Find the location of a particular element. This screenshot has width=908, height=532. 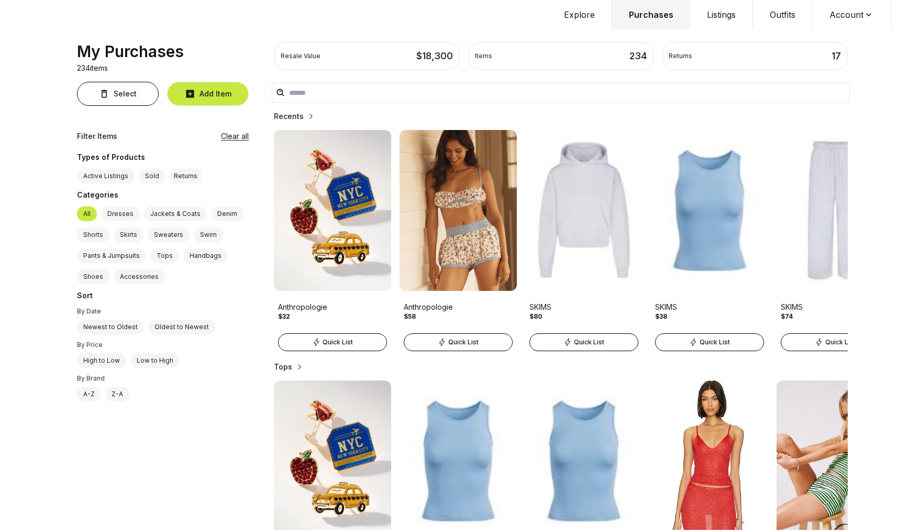

img: Button Logo is located at coordinates (29, 15).